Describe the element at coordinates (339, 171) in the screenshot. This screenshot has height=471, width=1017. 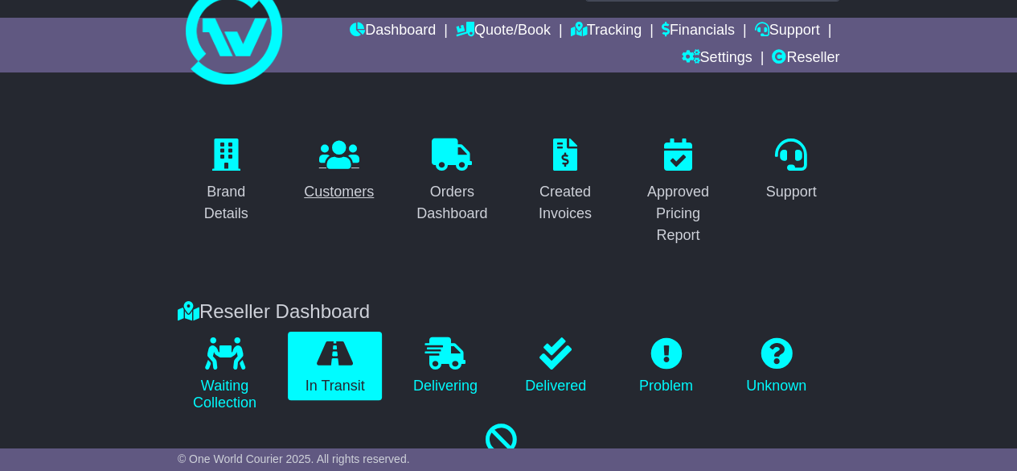
I see `a: Customers` at that location.